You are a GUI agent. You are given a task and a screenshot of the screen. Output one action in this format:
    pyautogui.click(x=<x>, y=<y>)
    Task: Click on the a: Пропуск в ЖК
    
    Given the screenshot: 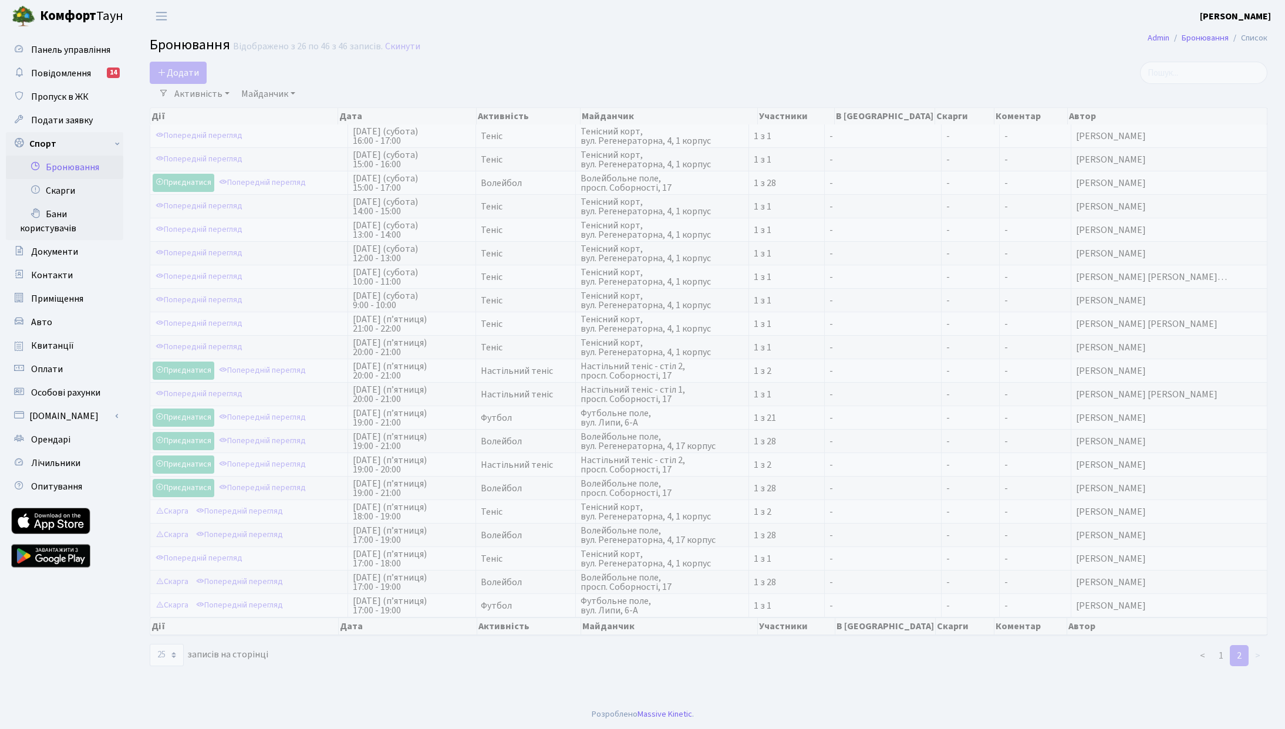 What is the action you would take?
    pyautogui.click(x=65, y=97)
    